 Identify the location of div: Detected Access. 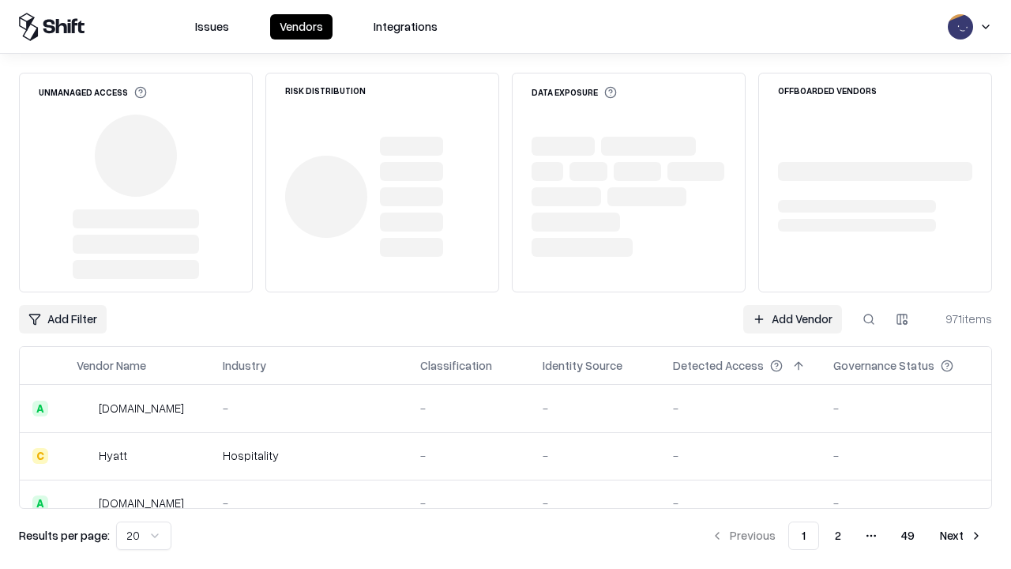
(718, 365).